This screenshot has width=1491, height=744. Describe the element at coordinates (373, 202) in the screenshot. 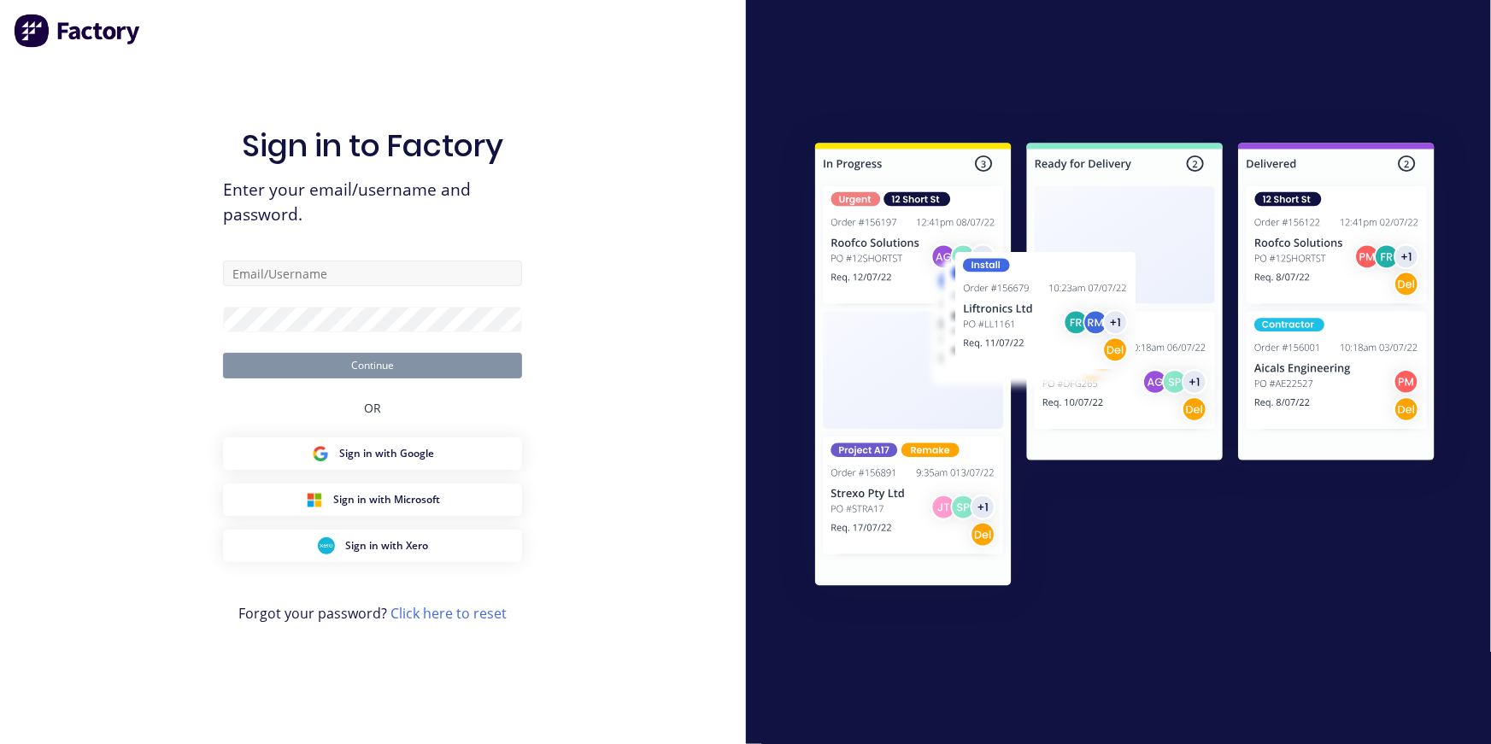

I see `span: Enter your email/username and password.` at that location.